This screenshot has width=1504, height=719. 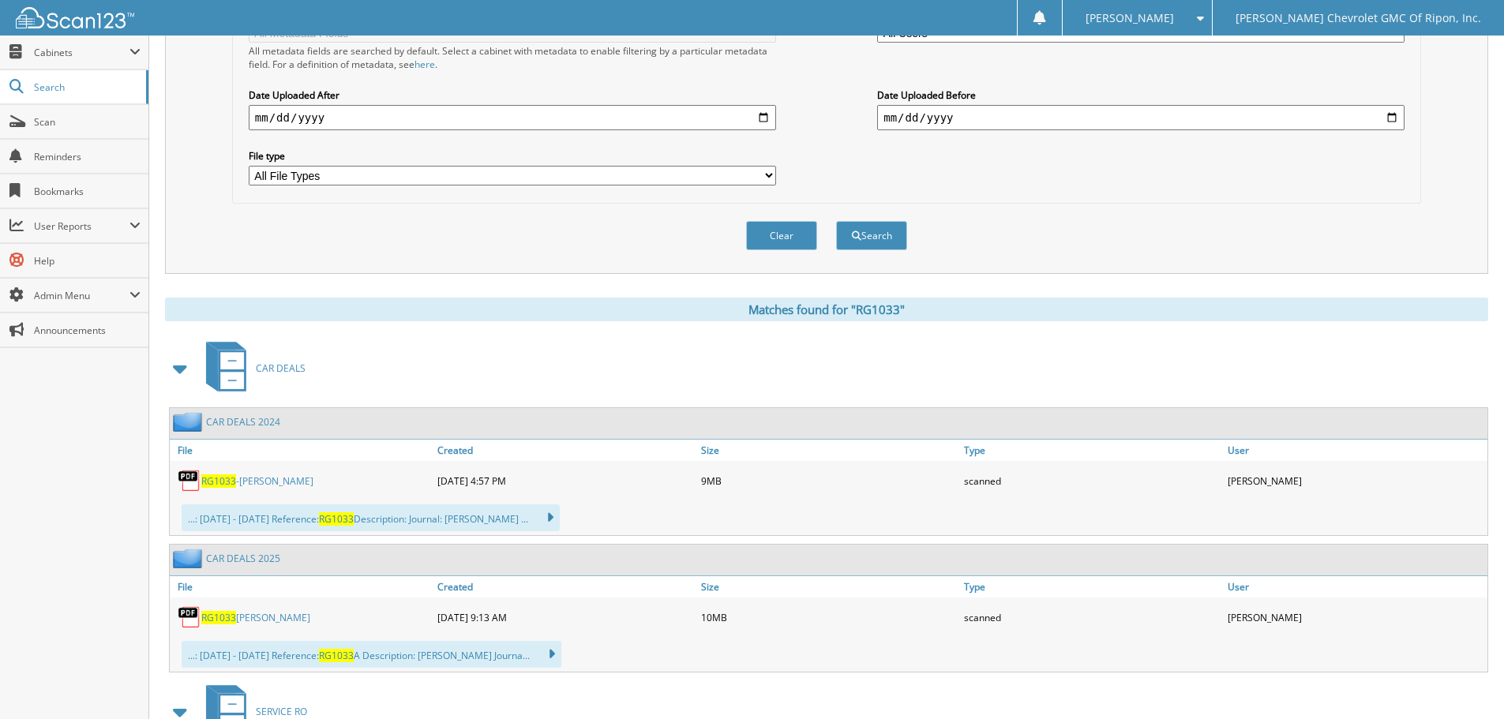 What do you see at coordinates (87, 156) in the screenshot?
I see `span: Reminders` at bounding box center [87, 156].